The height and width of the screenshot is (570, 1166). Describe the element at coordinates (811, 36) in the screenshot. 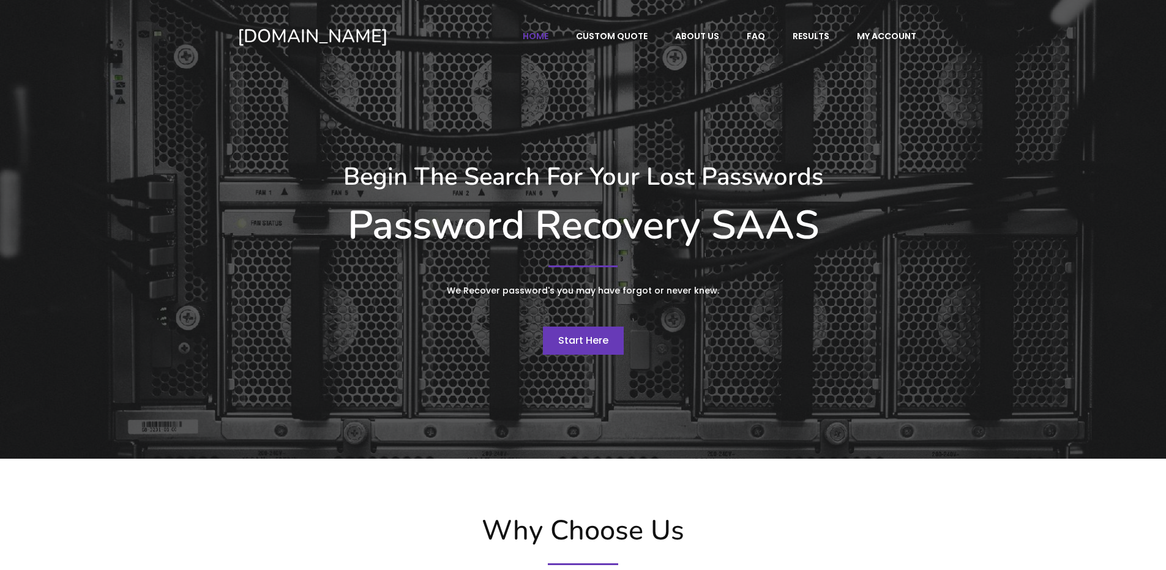

I see `span: Results` at that location.